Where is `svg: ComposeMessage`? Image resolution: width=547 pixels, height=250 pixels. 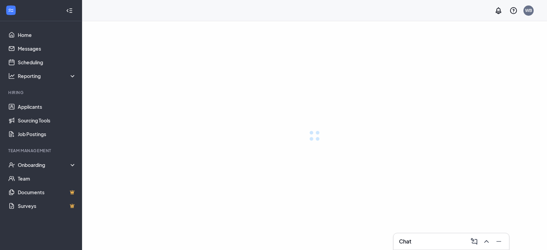
svg: ComposeMessage is located at coordinates (474, 241).